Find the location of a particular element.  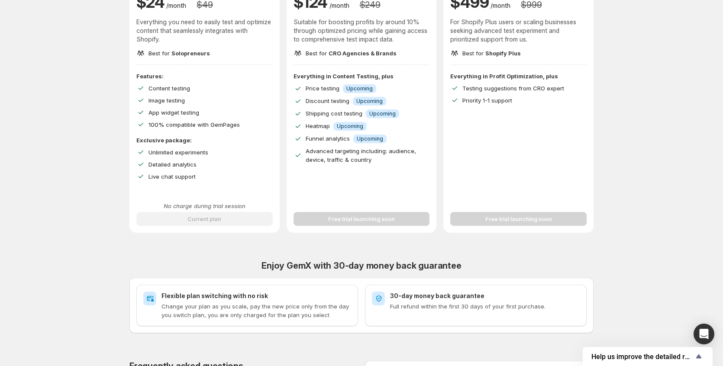

p: Full refund within the first 30 days of your first purchase. is located at coordinates (485, 306).